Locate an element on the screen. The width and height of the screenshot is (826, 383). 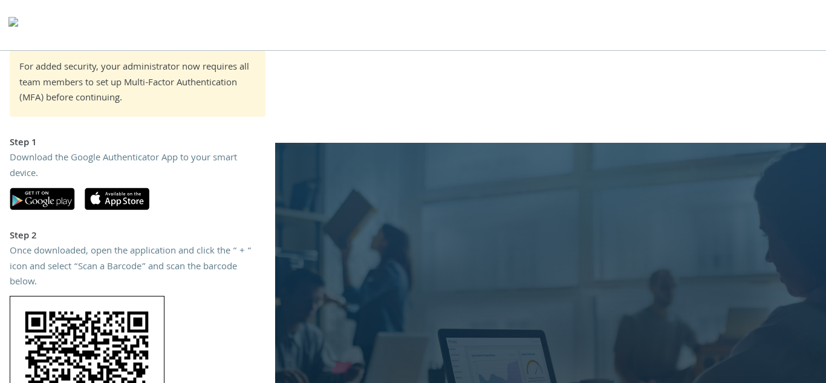
img: apple-app-store.svg is located at coordinates (117, 198).